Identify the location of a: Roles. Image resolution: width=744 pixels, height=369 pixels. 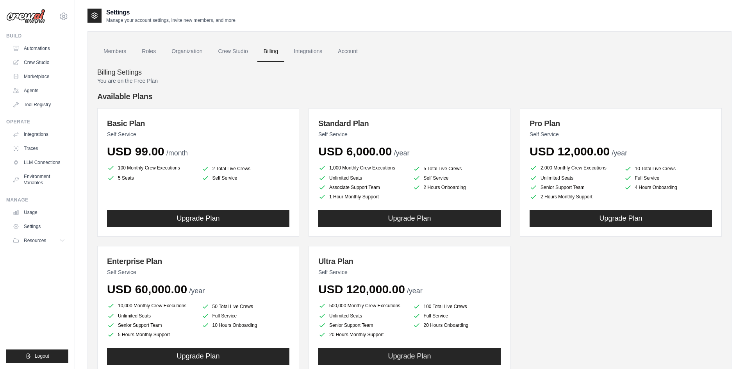
(149, 52).